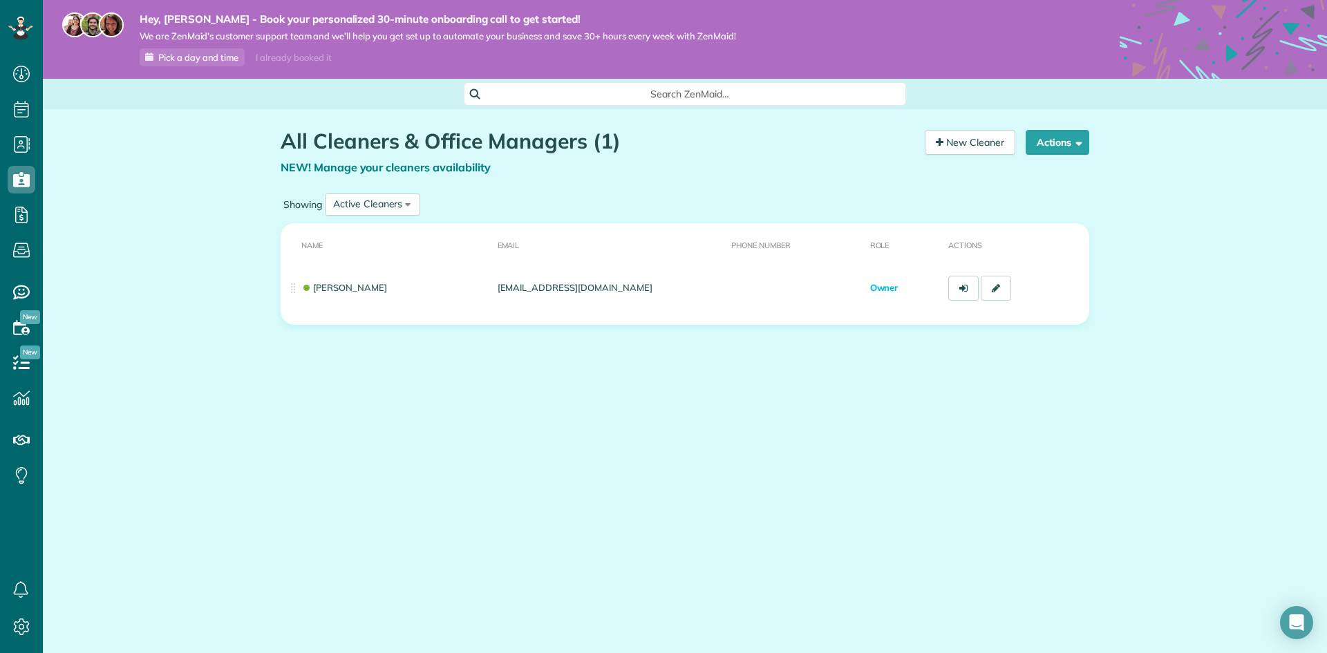 This screenshot has width=1327, height=653. I want to click on img: jorge-587dff0eeaa6aab1f244e6dc62b8924c3b6ad411094392a53c71c6c4a576187d.jpg, so click(93, 25).